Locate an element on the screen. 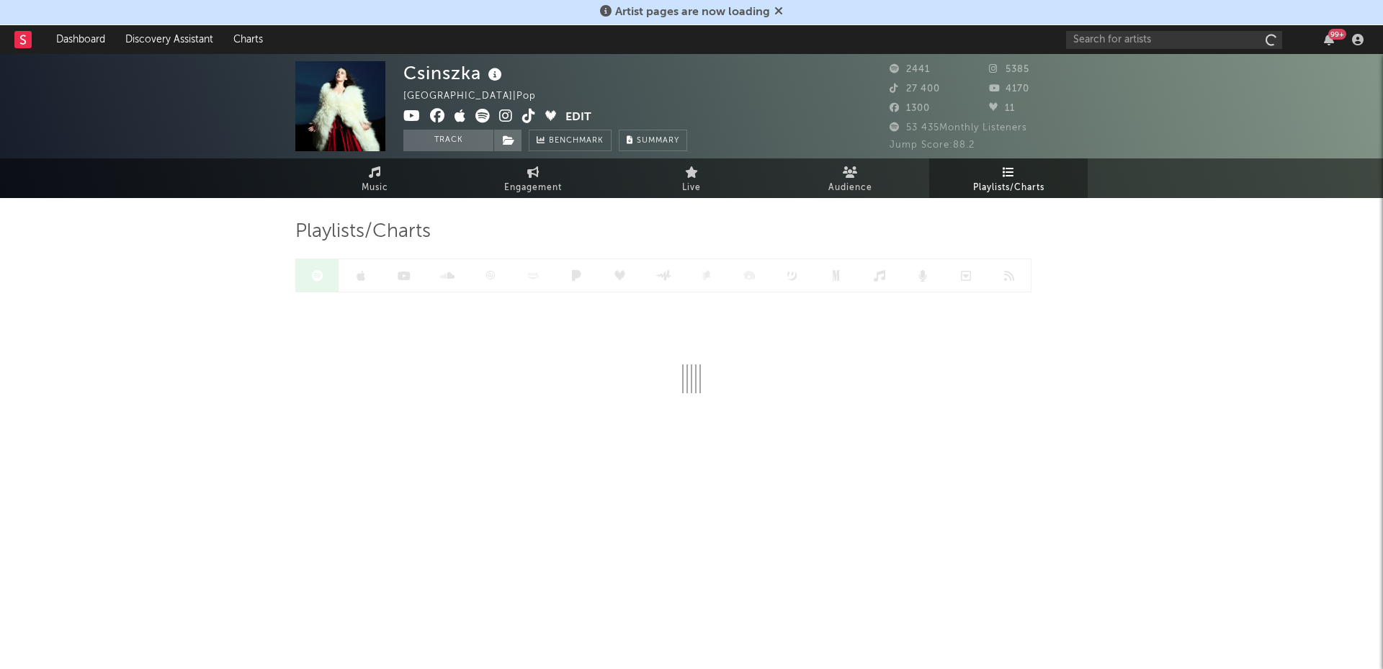  span: Artist pages are now loading is located at coordinates (692, 12).